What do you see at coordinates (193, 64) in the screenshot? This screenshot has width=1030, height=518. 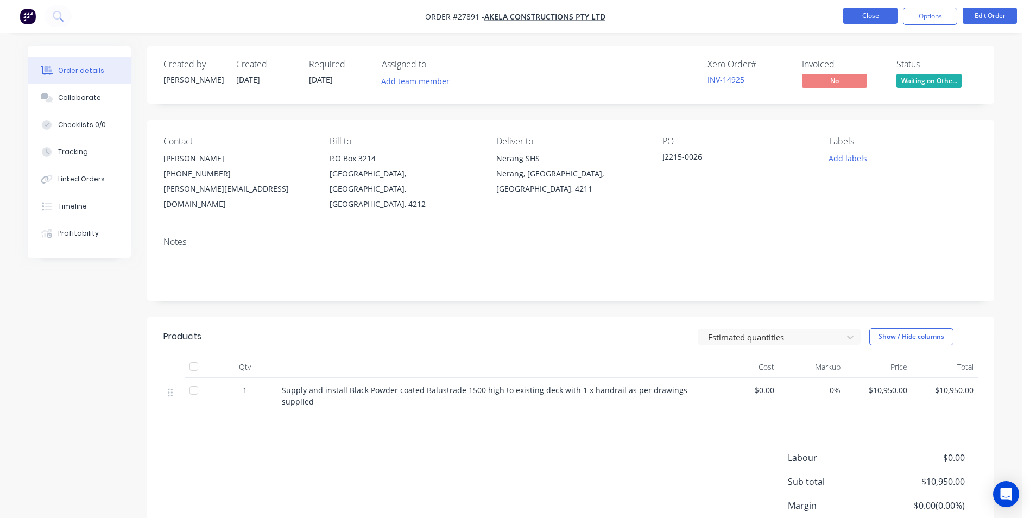 I see `div: Created by` at bounding box center [193, 64].